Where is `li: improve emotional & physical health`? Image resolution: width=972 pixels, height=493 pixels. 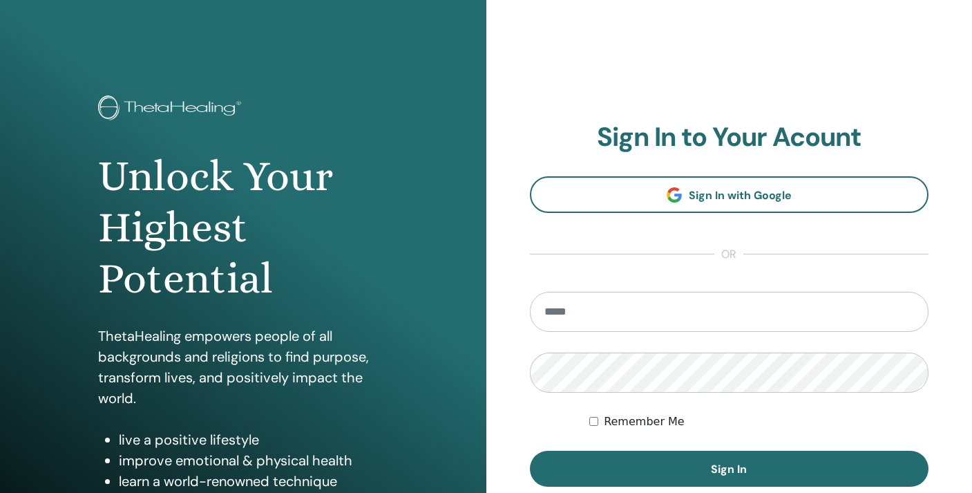 li: improve emotional & physical health is located at coordinates (253, 460).